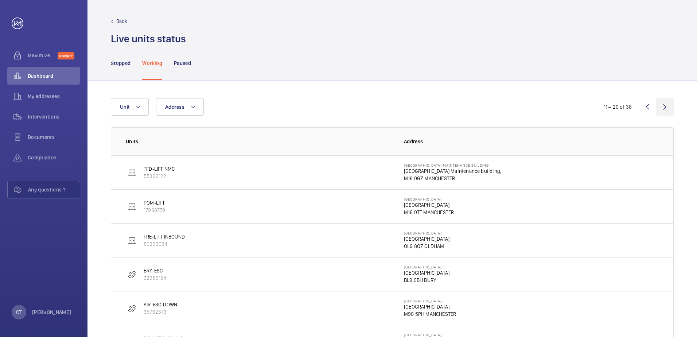 The image size is (697, 337). Describe the element at coordinates (54, 76) in the screenshot. I see `span: Dashboard` at that location.